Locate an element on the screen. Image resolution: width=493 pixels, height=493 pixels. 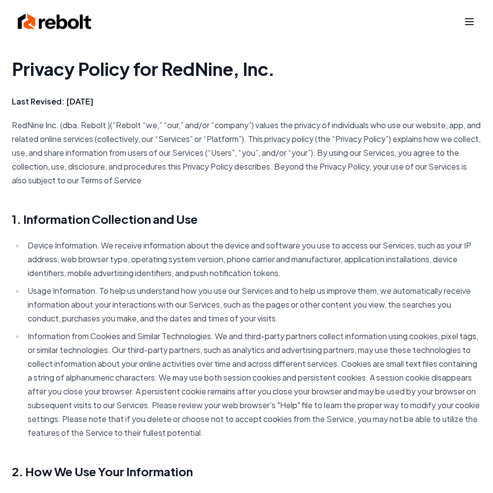
h2: 1. Information Collection and Use is located at coordinates (246, 219).